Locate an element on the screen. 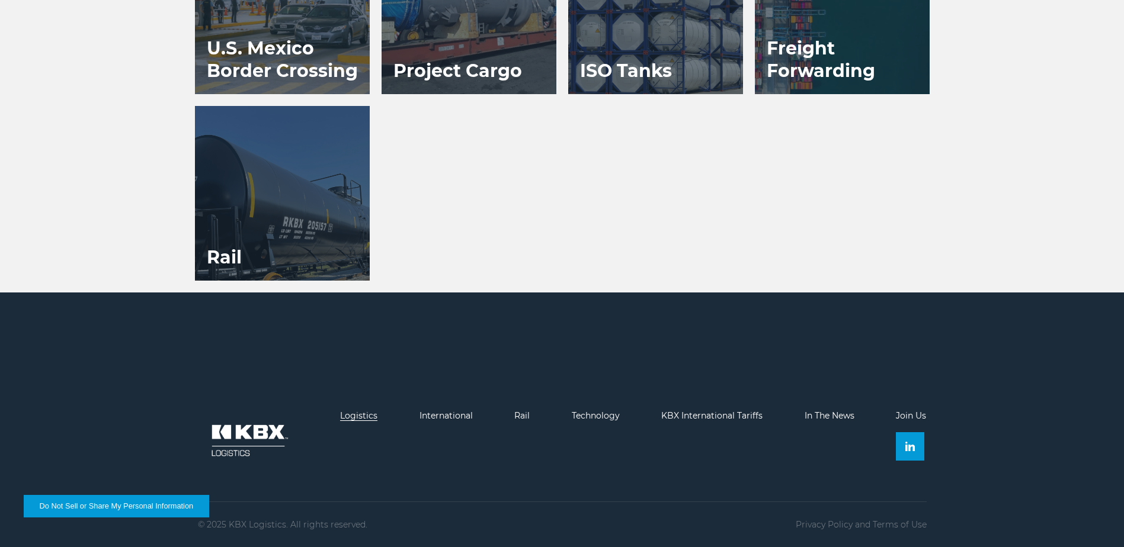 The height and width of the screenshot is (547, 1124). h3: Rail is located at coordinates (224, 258).